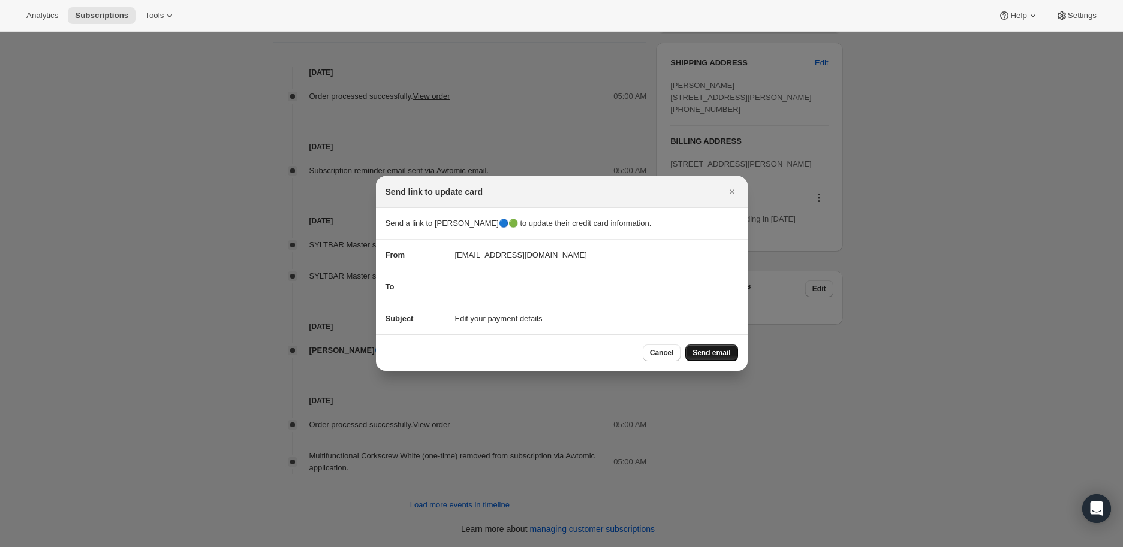  Describe the element at coordinates (399, 318) in the screenshot. I see `span: Subject` at that location.